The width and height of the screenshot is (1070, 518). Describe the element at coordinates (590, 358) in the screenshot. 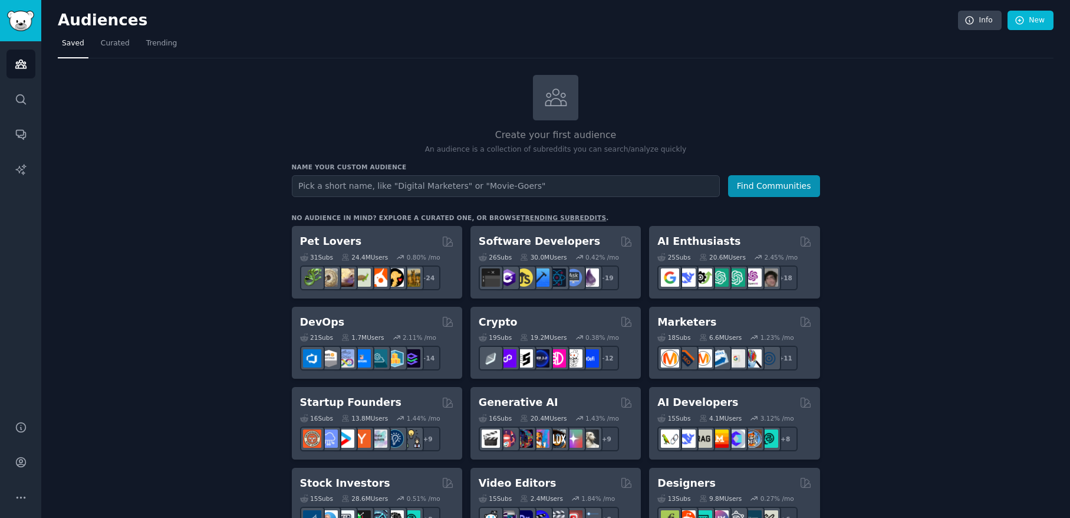

I see `img: defi_` at that location.